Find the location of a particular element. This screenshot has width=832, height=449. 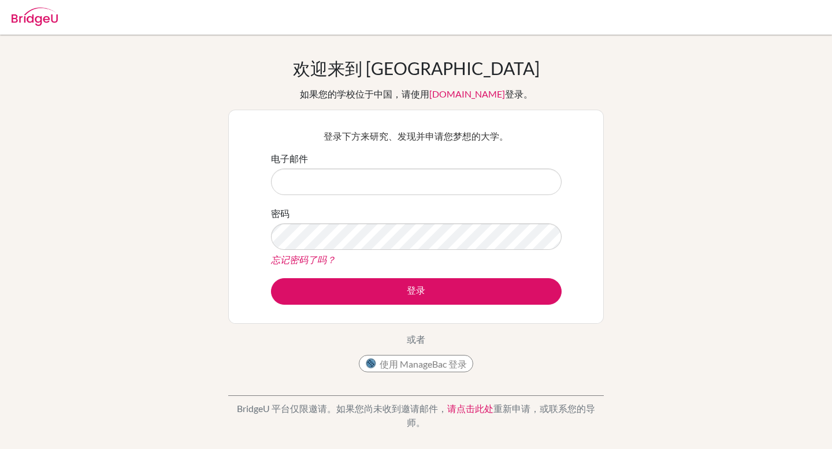

button: 登录 is located at coordinates (416, 292).